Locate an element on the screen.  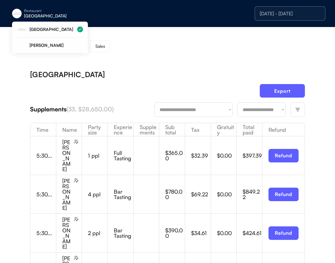
div: 1 ppl is located at coordinates (97, 156).